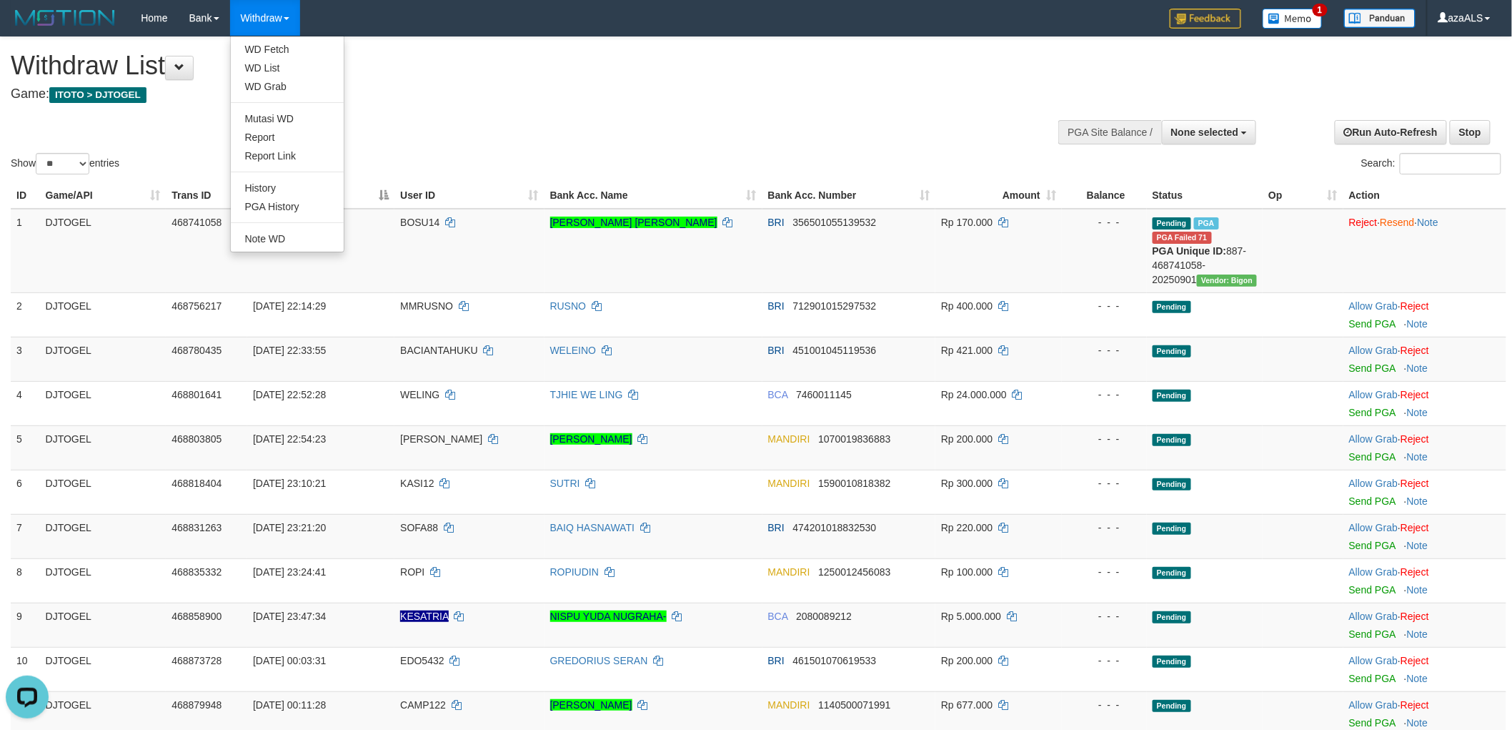 The image size is (1512, 730). I want to click on a: BAIQ HASNAWATI, so click(592, 527).